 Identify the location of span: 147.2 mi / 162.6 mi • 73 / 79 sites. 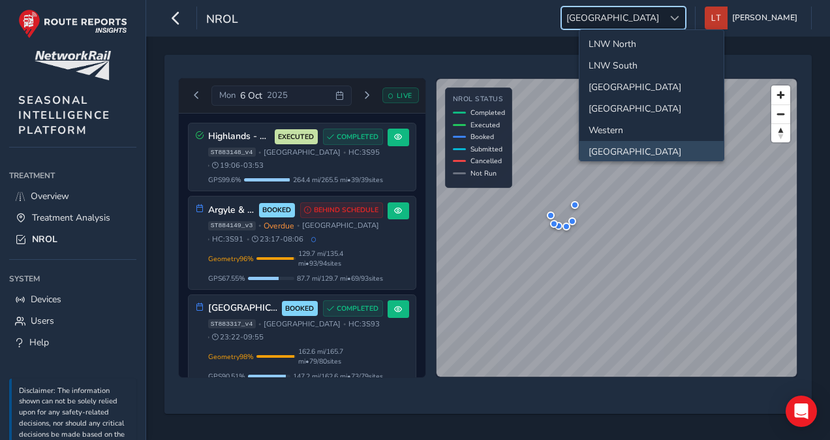
(338, 376).